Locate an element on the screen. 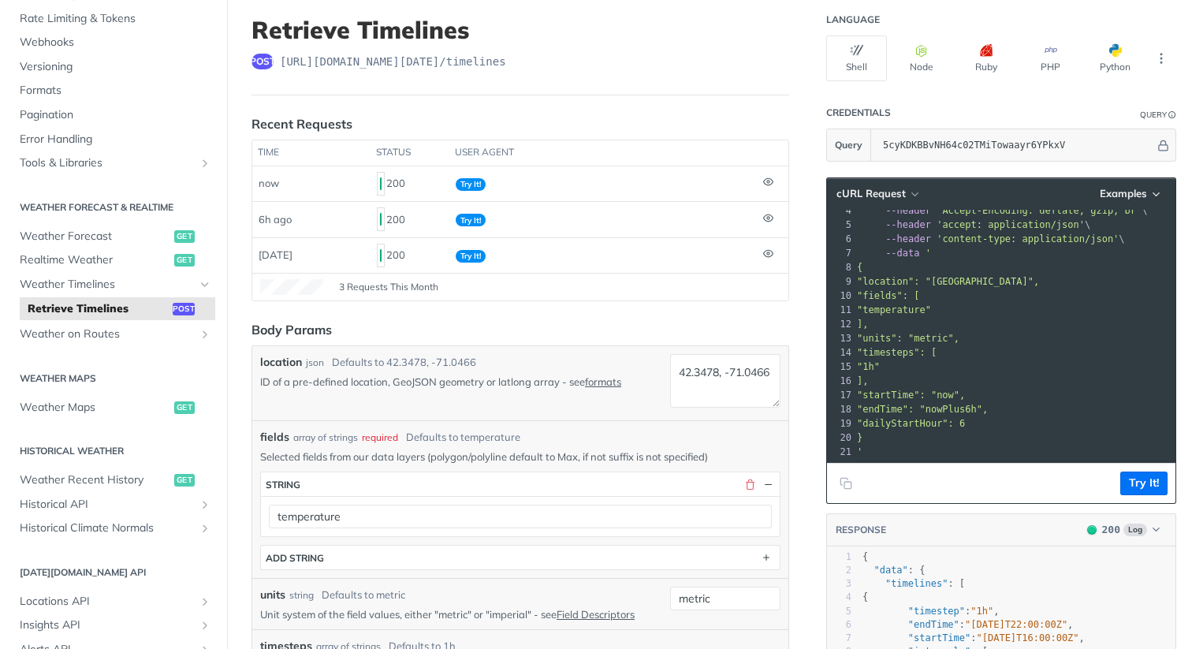 Image resolution: width=1192 pixels, height=649 pixels. h2: Weather Forecast & realtime is located at coordinates (114, 207).